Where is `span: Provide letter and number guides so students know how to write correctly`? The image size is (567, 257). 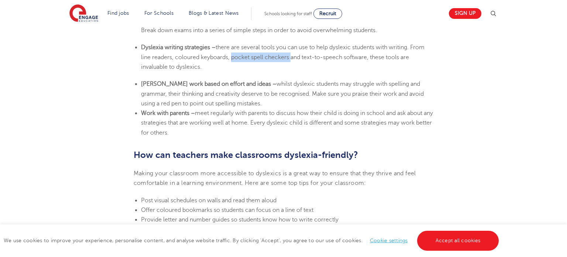 span: Provide letter and number guides so students know how to write correctly is located at coordinates (240, 219).